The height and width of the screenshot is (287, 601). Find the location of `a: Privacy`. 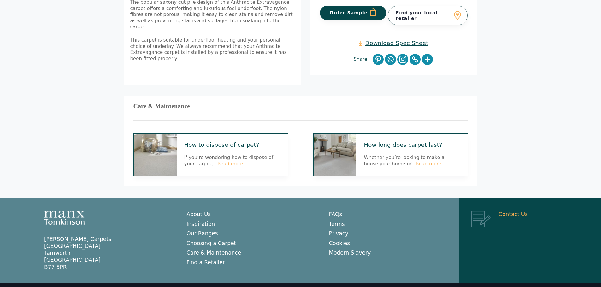

a: Privacy is located at coordinates (339, 234).